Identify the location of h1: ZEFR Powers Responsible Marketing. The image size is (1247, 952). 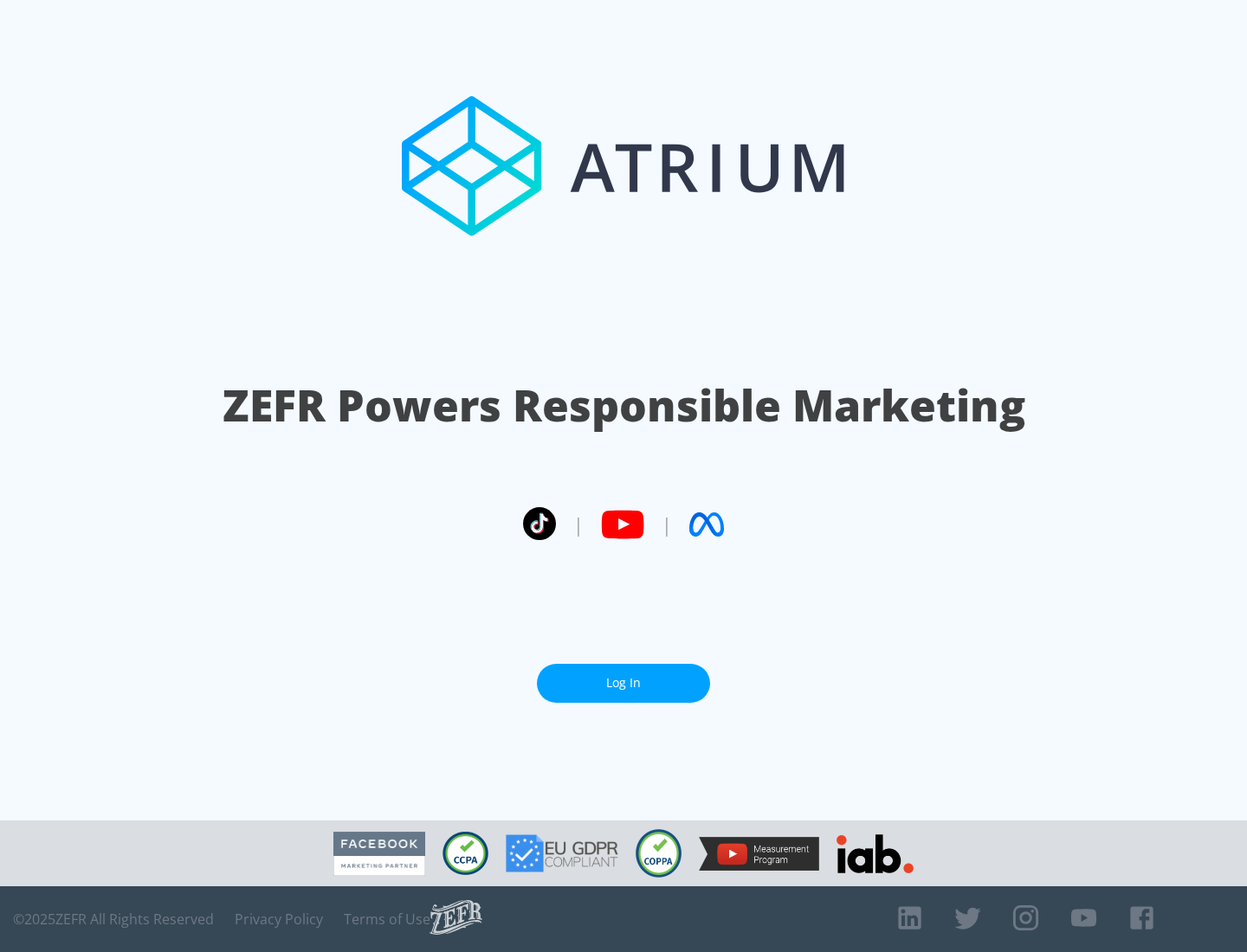
(624, 405).